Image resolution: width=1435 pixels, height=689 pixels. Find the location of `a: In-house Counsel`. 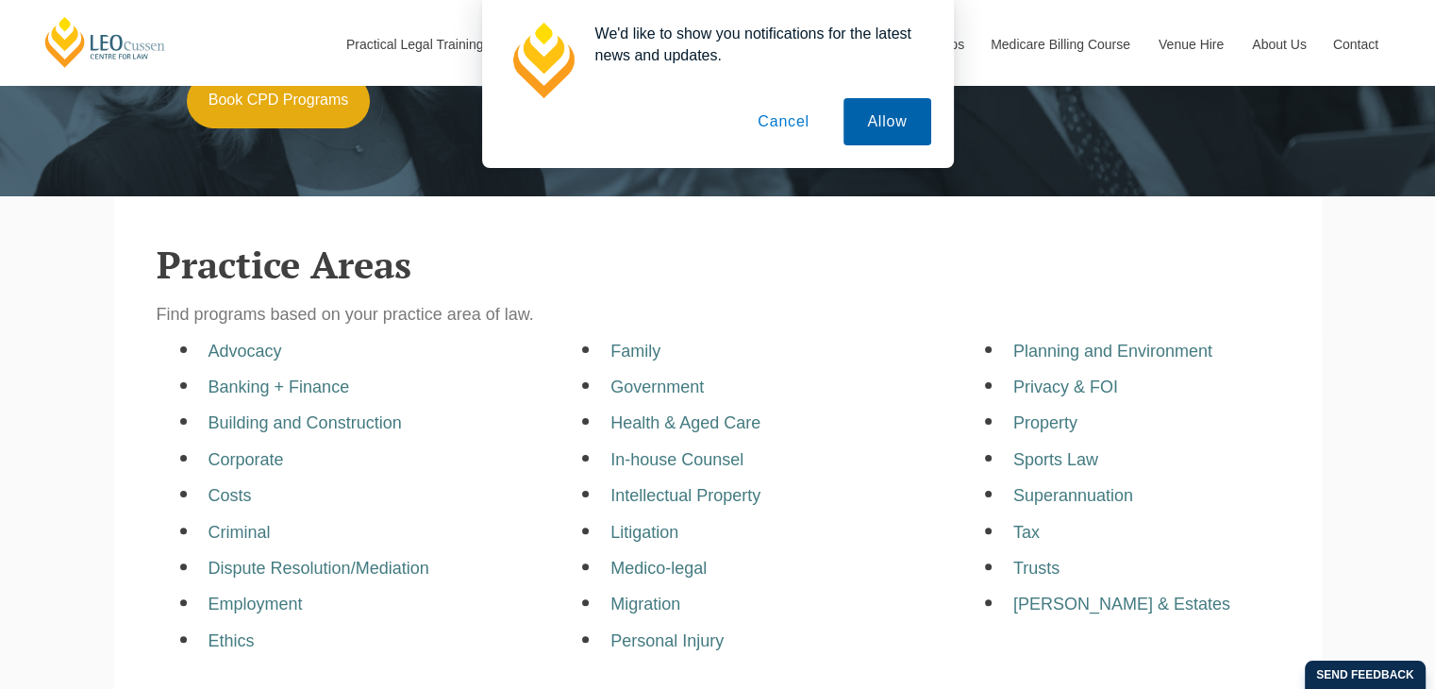

a: In-house Counsel is located at coordinates (676, 459).